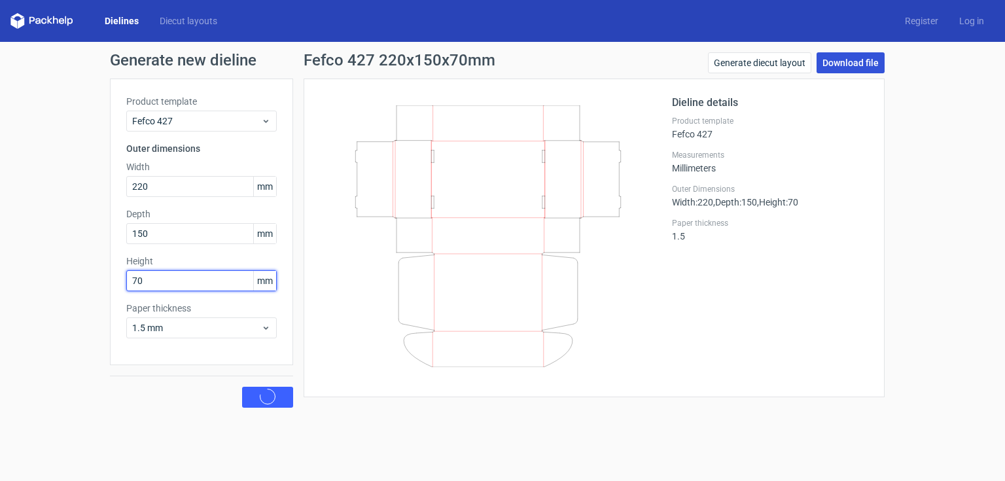  I want to click on h1: Generate new dieline, so click(502, 60).